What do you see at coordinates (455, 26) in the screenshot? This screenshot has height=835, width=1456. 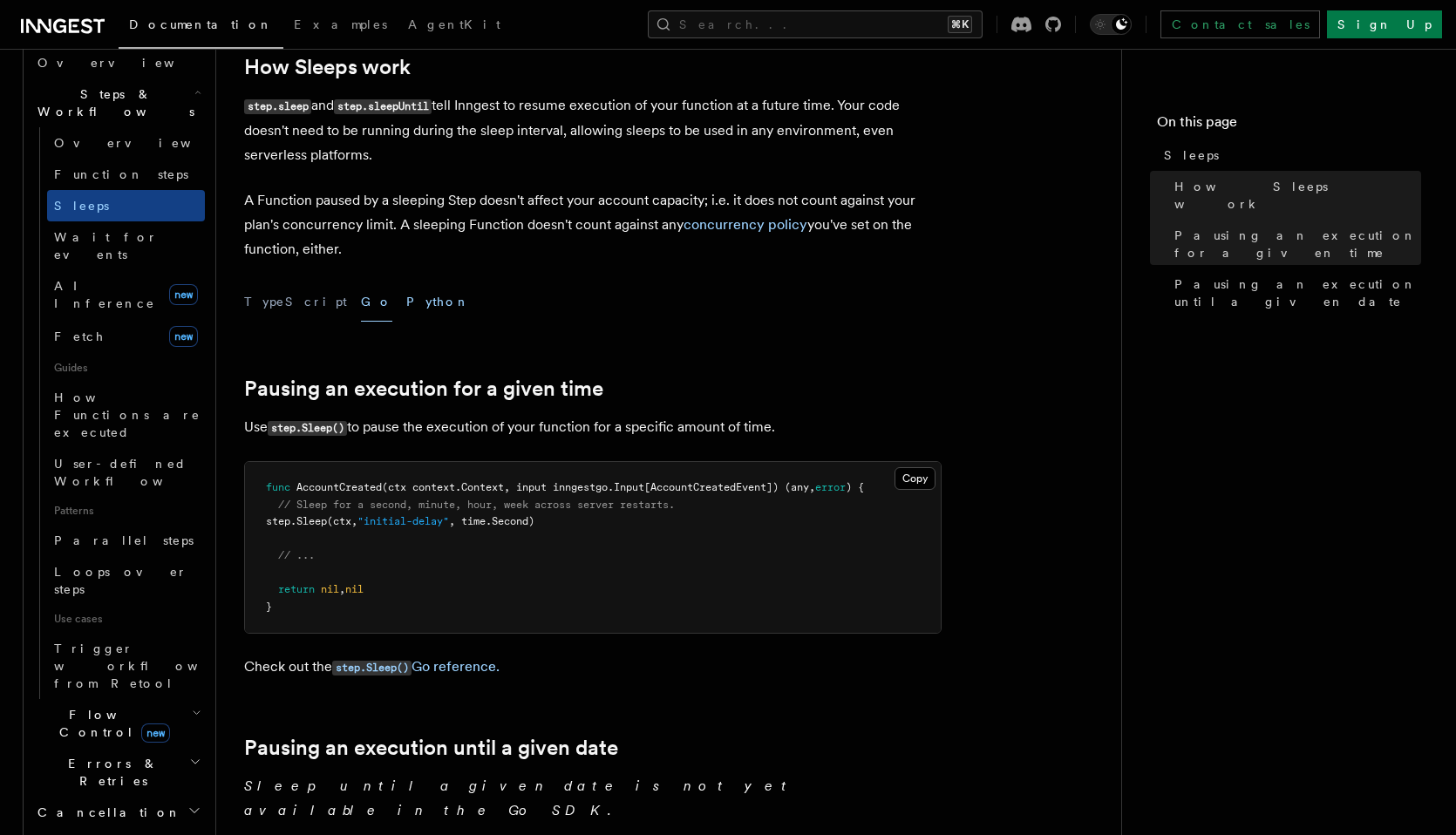 I see `a: AgentKit` at bounding box center [455, 26].